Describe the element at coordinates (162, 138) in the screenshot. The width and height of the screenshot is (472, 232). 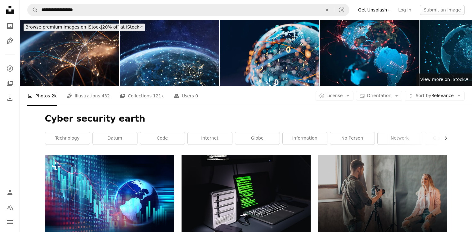
I see `a: code` at that location.